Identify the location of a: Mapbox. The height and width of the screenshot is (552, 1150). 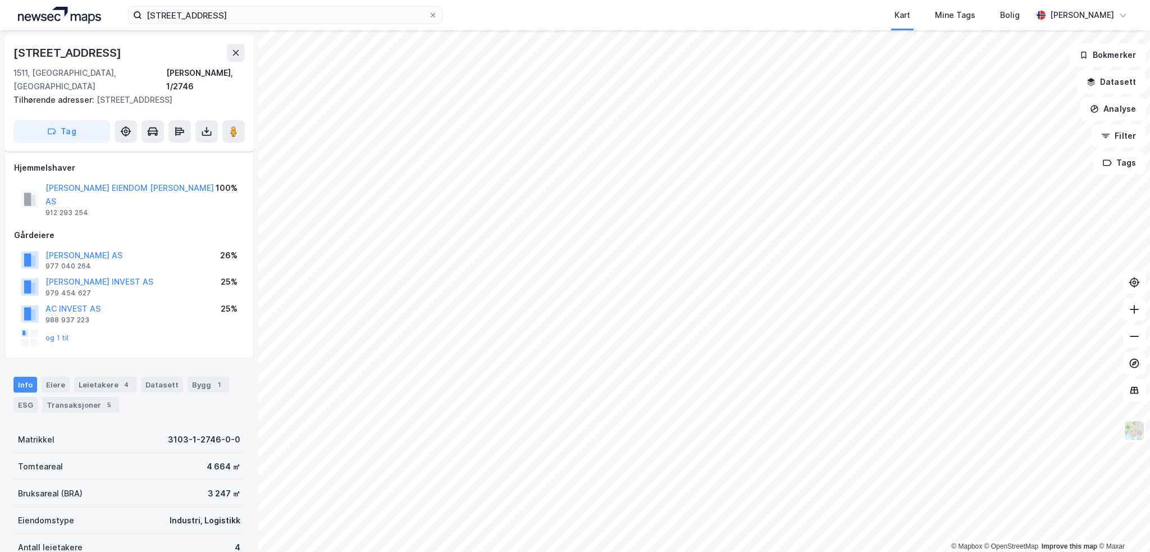
(966, 546).